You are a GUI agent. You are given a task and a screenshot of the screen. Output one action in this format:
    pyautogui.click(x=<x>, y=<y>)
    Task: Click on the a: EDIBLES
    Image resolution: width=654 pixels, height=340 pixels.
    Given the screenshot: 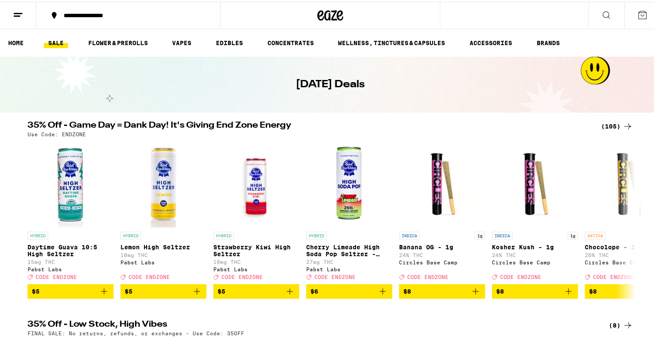 What is the action you would take?
    pyautogui.click(x=229, y=41)
    